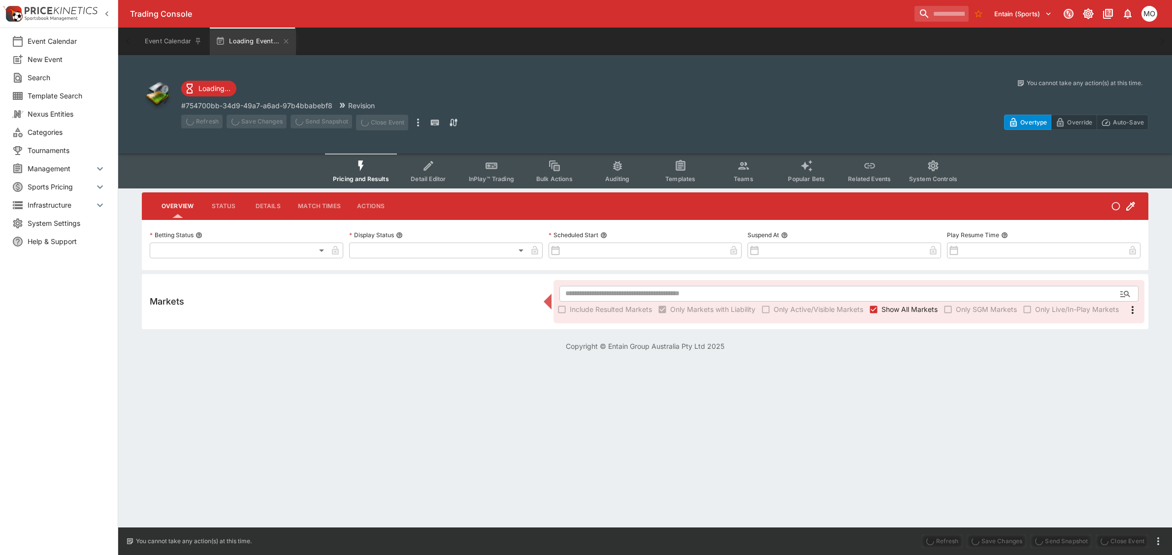 This screenshot has height=555, width=1172. Describe the element at coordinates (361, 179) in the screenshot. I see `span: Pricing and Results` at that location.